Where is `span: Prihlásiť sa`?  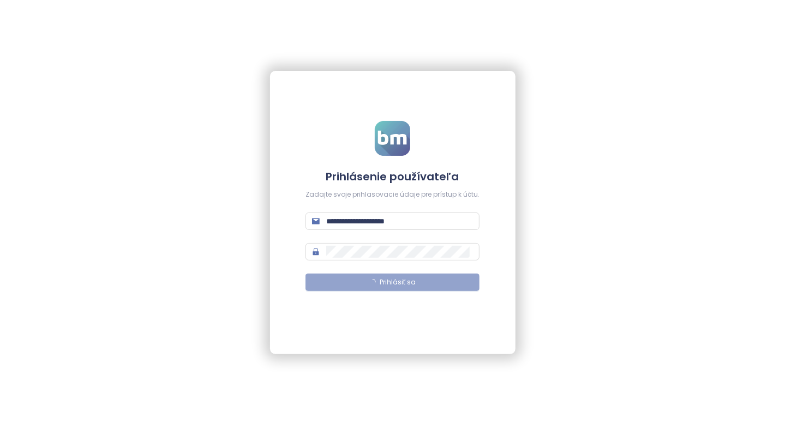
span: Prihlásiť sa is located at coordinates (398, 282).